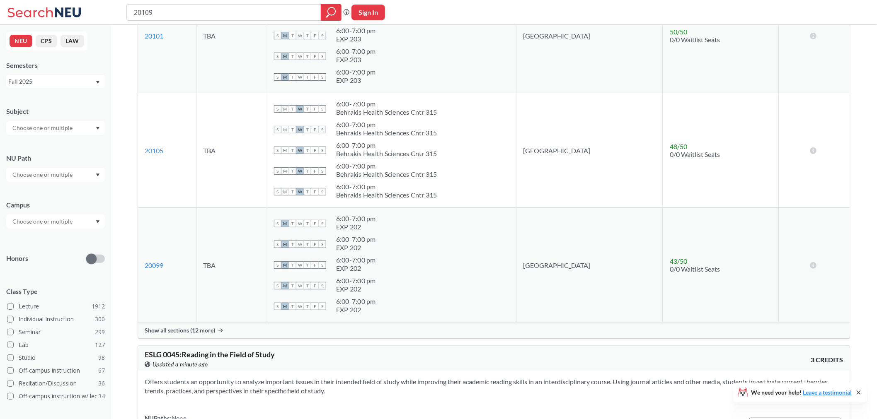 The height and width of the screenshot is (419, 877). Describe the element at coordinates (827, 360) in the screenshot. I see `span: 3 CREDITS` at that location.